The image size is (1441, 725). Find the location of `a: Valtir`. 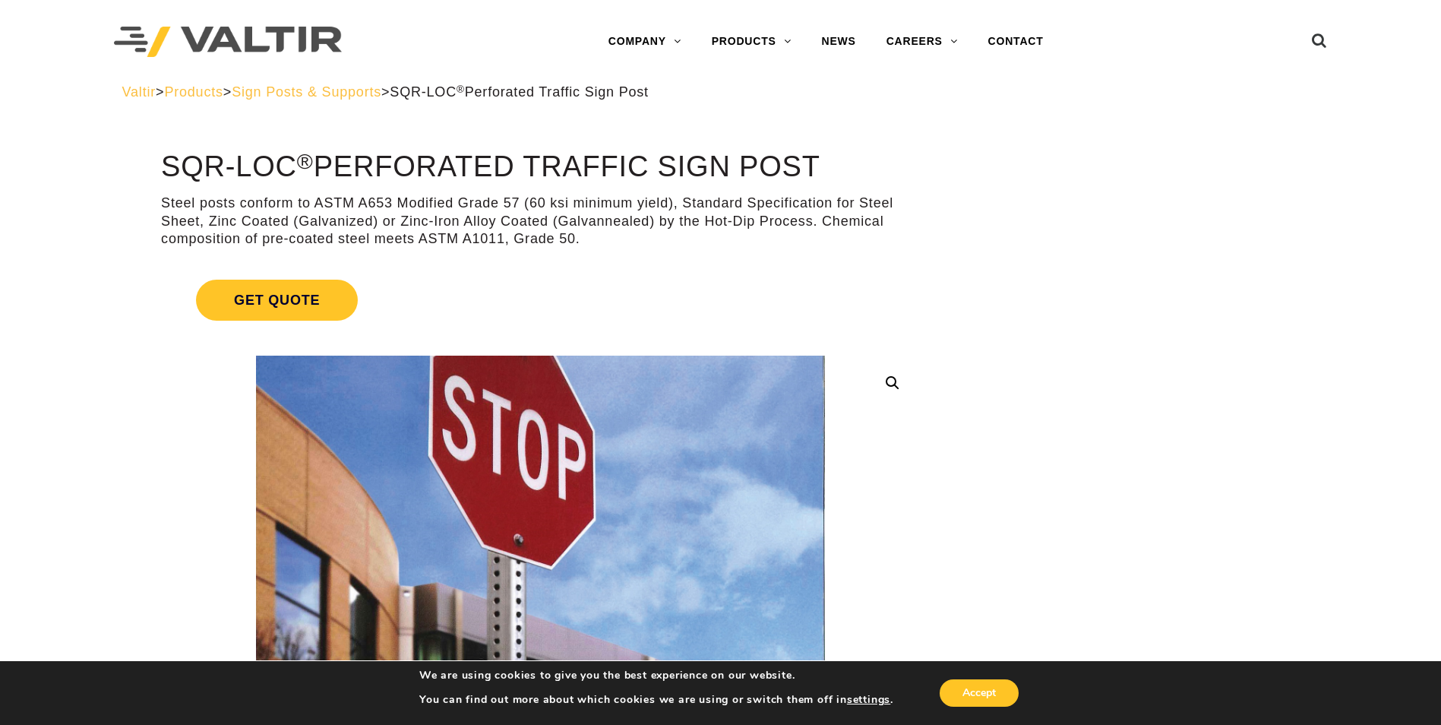

a: Valtir is located at coordinates (139, 92).